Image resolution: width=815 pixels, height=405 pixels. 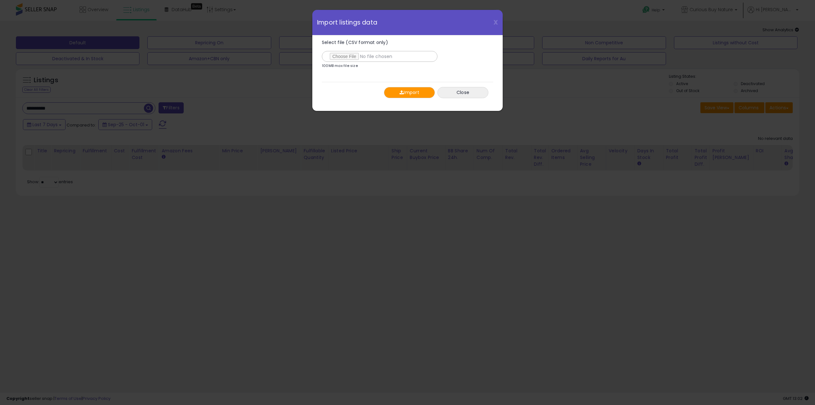 What do you see at coordinates (347, 22) in the screenshot?
I see `span: Import listings data` at bounding box center [347, 22].